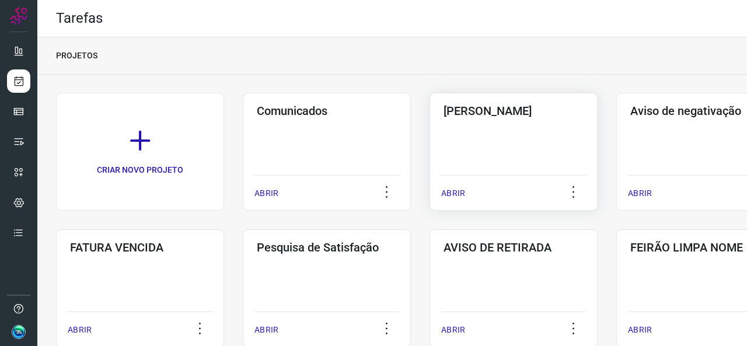 The image size is (747, 346). What do you see at coordinates (76, 55) in the screenshot?
I see `p: PROJETOS` at bounding box center [76, 55].